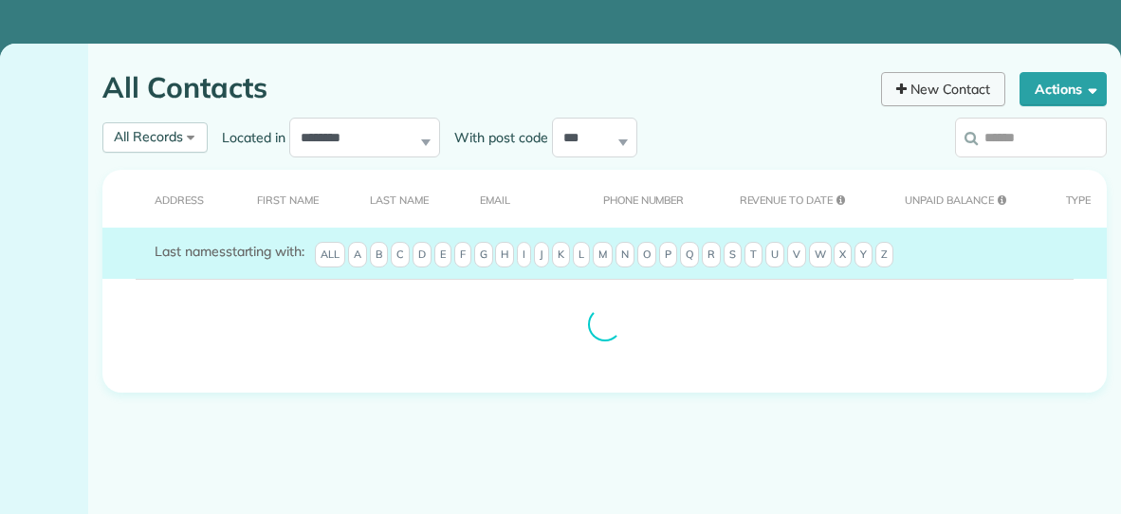  Describe the element at coordinates (148, 137) in the screenshot. I see `span: All Records` at that location.